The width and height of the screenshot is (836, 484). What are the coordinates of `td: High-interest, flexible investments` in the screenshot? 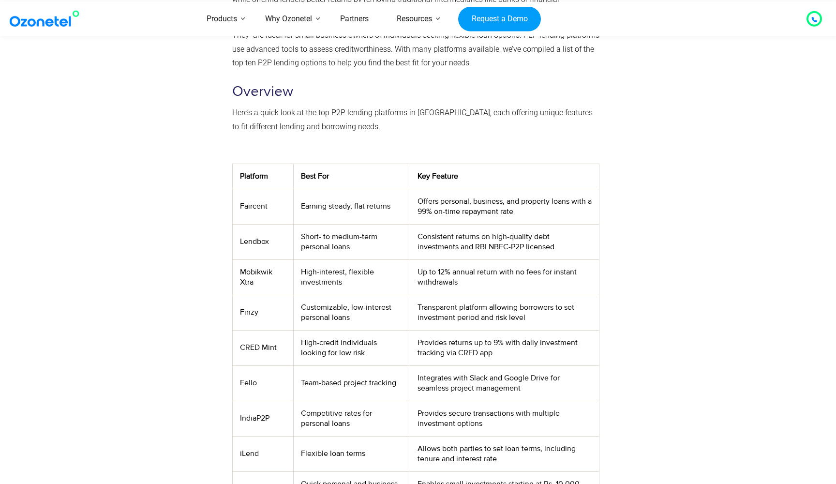 It's located at (351, 277).